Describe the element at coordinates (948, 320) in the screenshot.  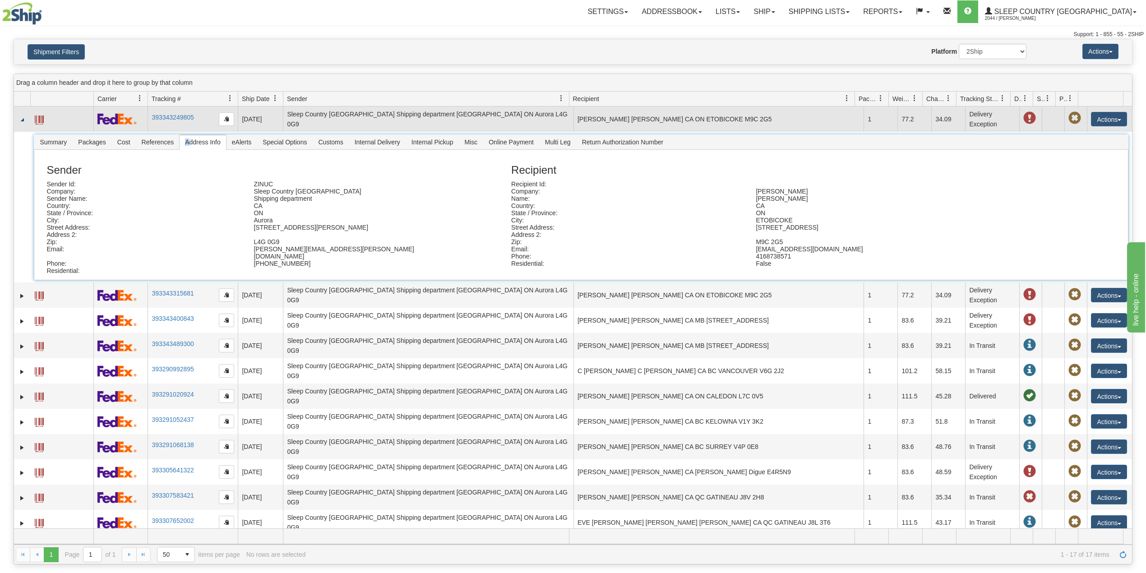
I see `td: 39.21` at that location.